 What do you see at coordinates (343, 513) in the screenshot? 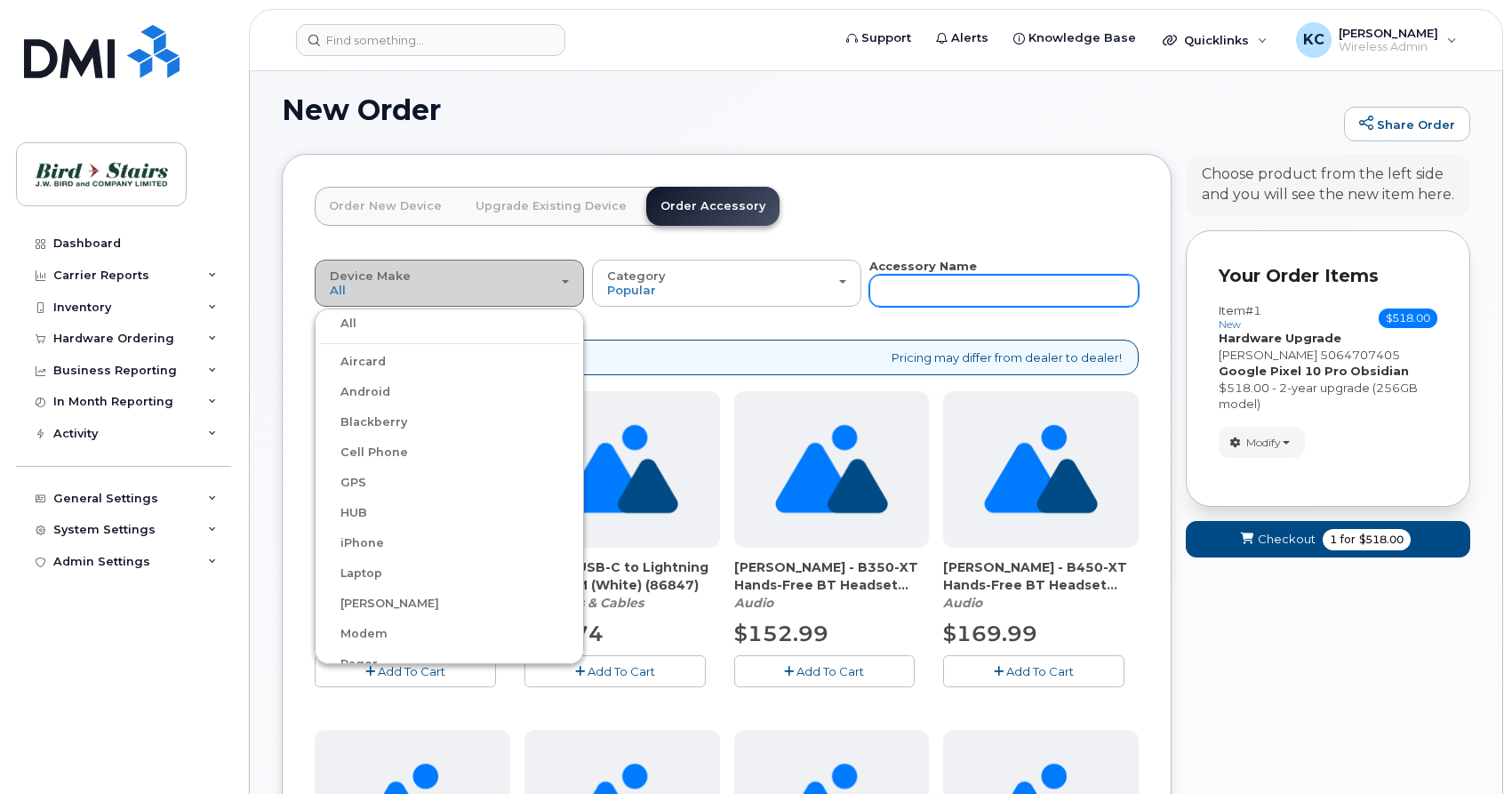
I see `label: HUB` at bounding box center [343, 513].